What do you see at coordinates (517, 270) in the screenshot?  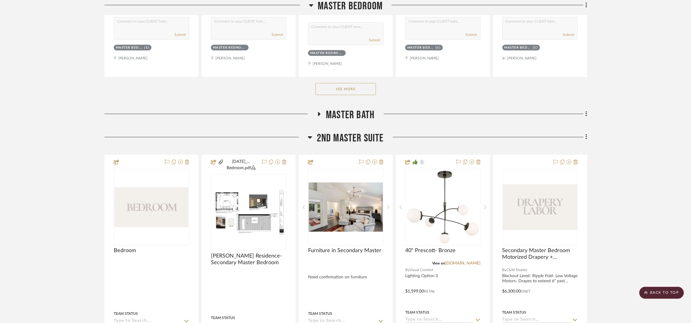 I see `span: C&M Shades` at bounding box center [517, 270].